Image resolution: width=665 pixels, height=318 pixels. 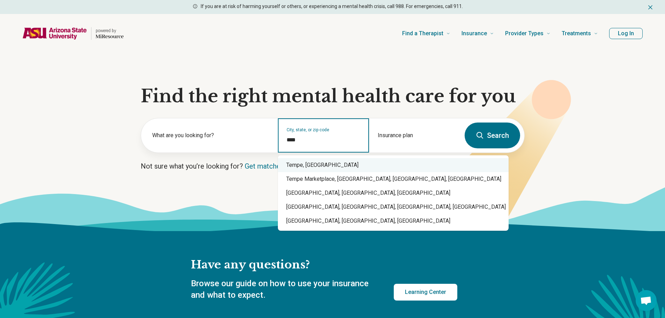 What do you see at coordinates (646, 301) in the screenshot?
I see `div: Open chat` at bounding box center [646, 301].